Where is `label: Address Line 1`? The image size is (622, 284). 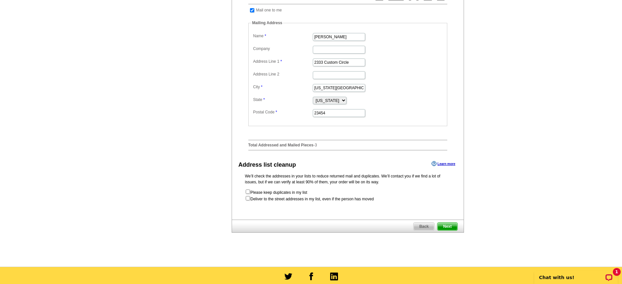
label: Address Line 1 is located at coordinates (283, 61).